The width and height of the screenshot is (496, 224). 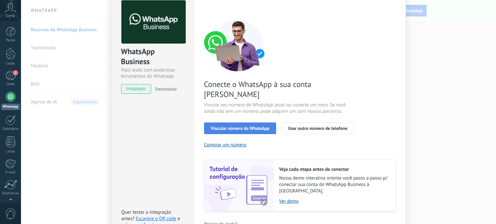 I want to click on button: Vincular número do WhatsApp, so click(x=240, y=129).